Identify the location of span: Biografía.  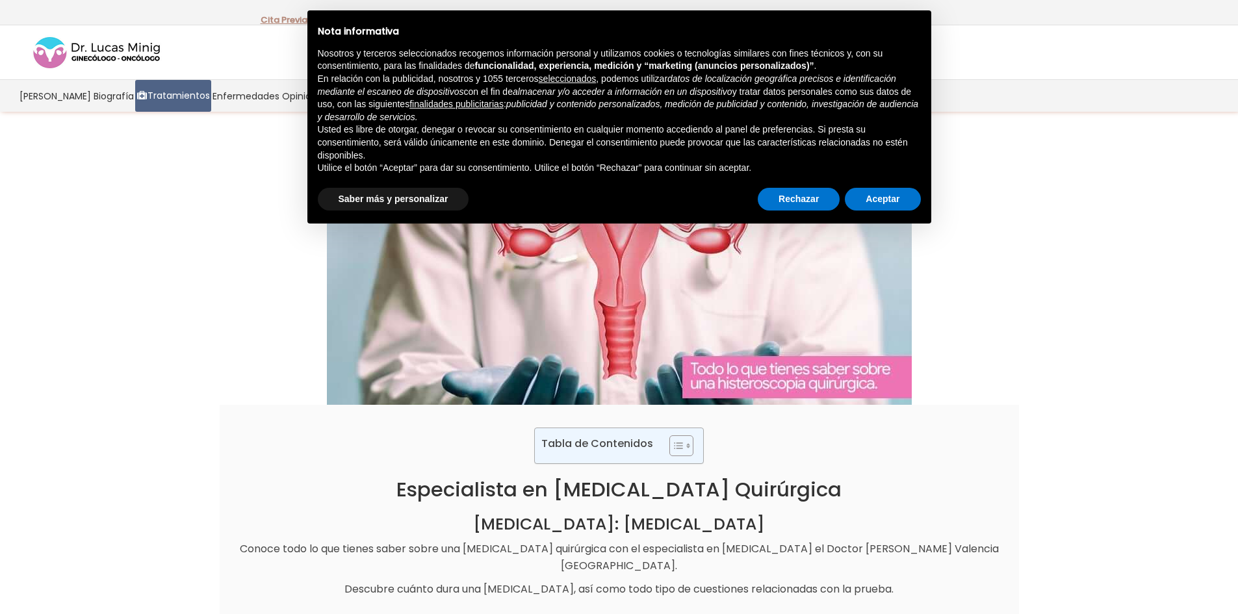
(114, 96).